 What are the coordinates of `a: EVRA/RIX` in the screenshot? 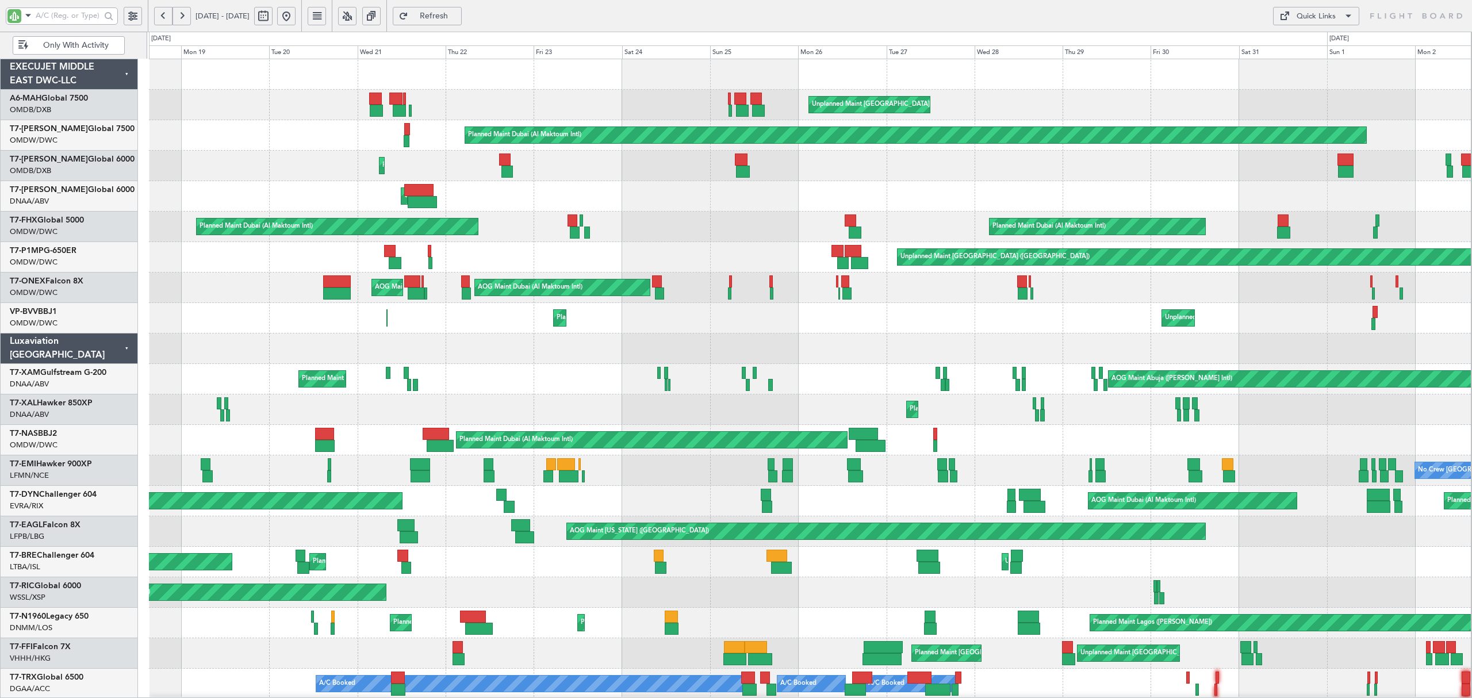 It's located at (26, 506).